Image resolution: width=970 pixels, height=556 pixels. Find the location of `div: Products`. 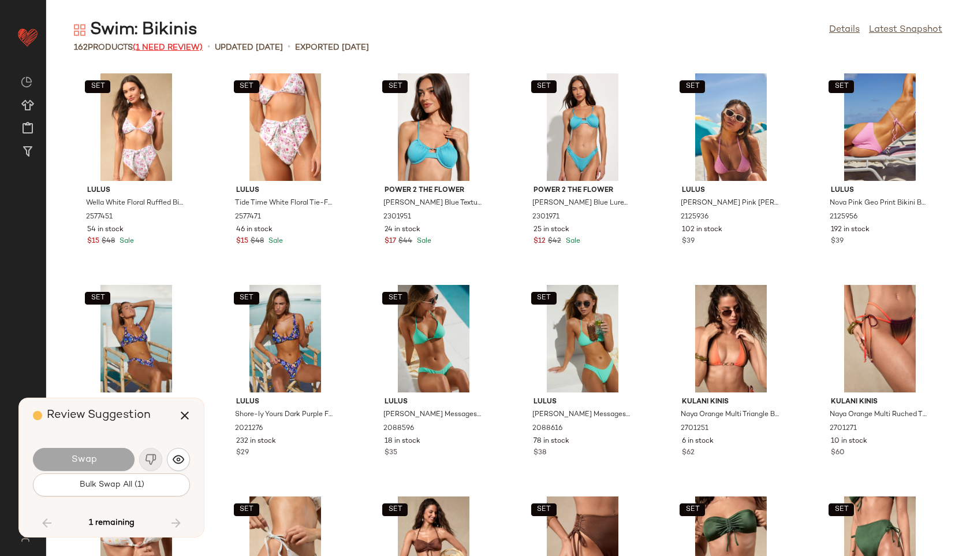

div: Products is located at coordinates (138, 47).